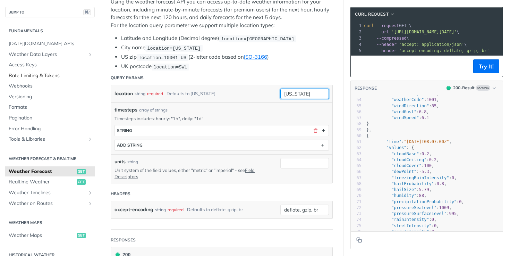 The width and height of the screenshot is (510, 256). Describe the element at coordinates (50, 139) in the screenshot. I see `a: Tools & LibrariesShow subpages for Tools & Libraries` at that location.